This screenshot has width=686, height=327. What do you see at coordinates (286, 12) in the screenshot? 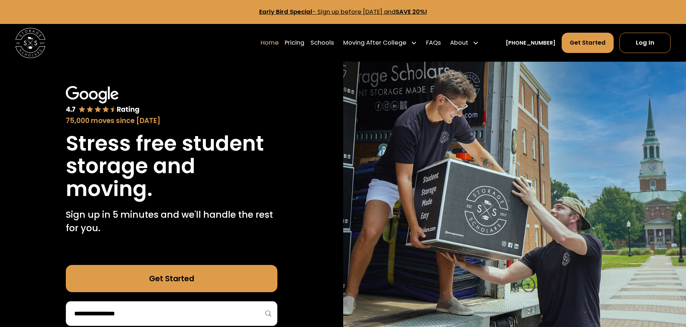
I see `strong: Early Bird Special` at bounding box center [286, 12].